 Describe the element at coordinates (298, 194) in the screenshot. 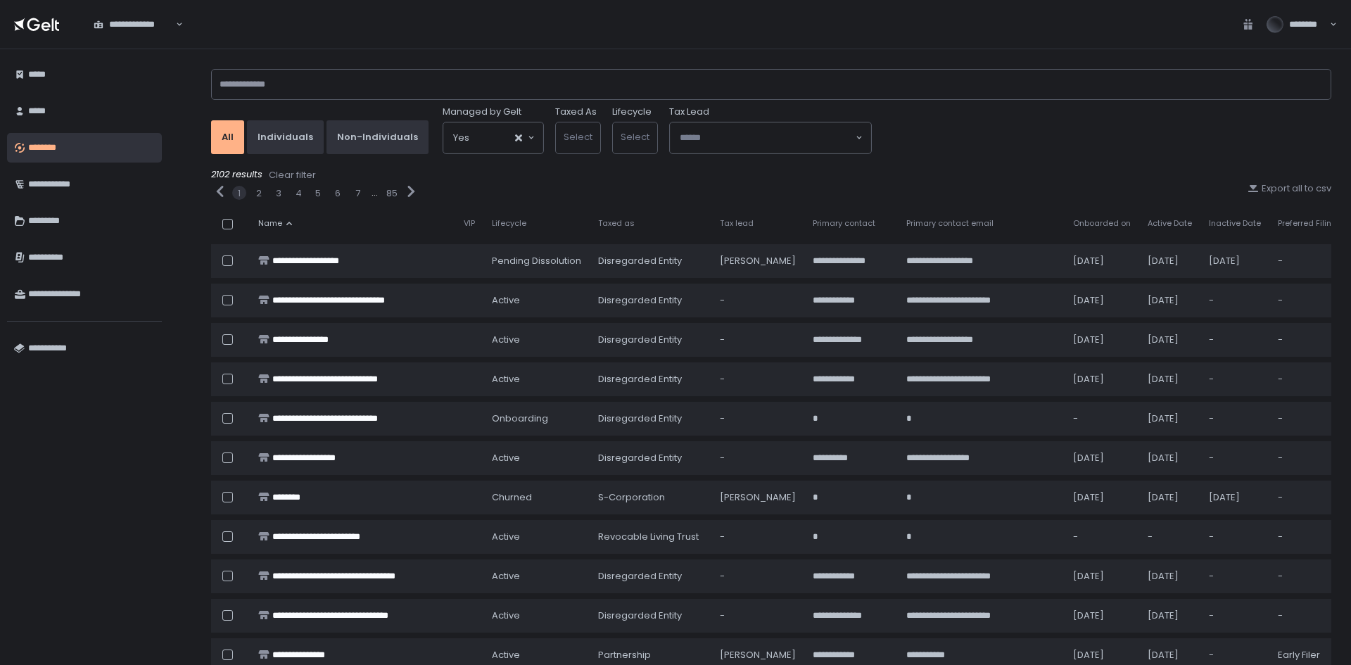

I see `div: 4` at that location.